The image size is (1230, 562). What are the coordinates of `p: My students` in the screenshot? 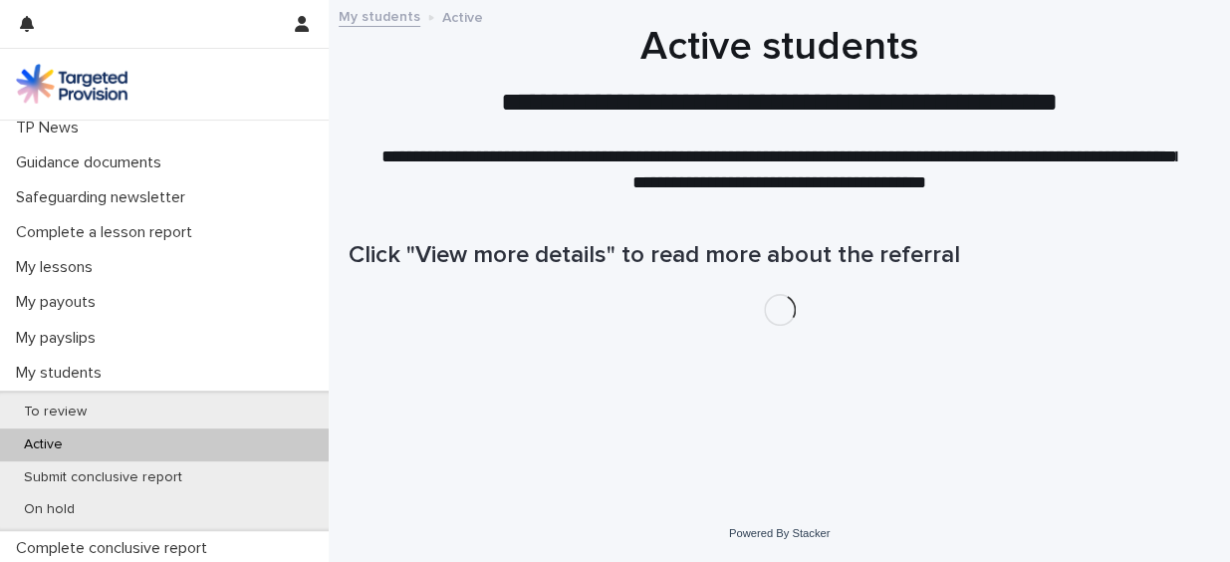 It's located at (63, 373).